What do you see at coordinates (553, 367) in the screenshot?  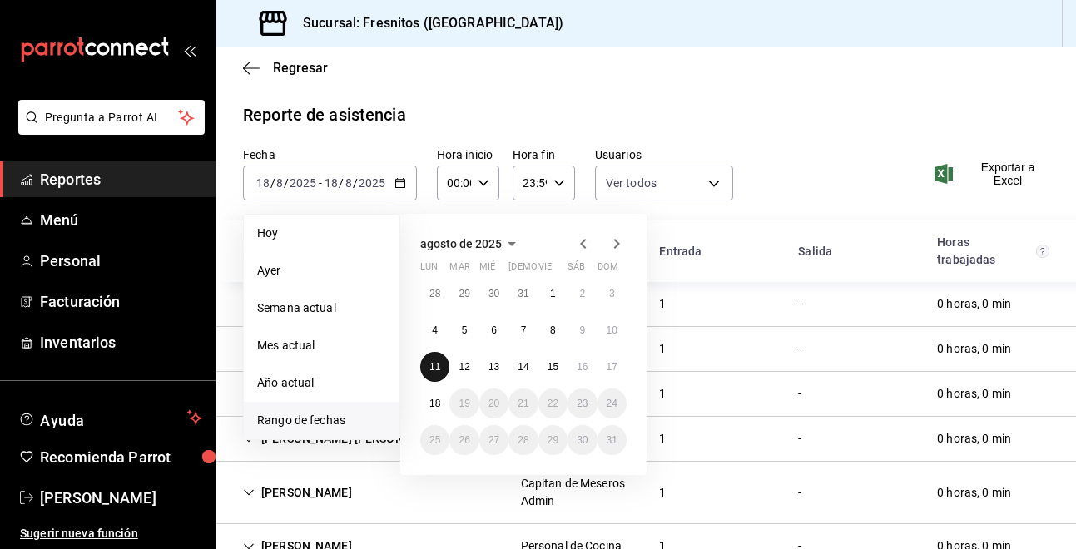 I see `button: 15 de agosto de 2025` at bounding box center [553, 367].